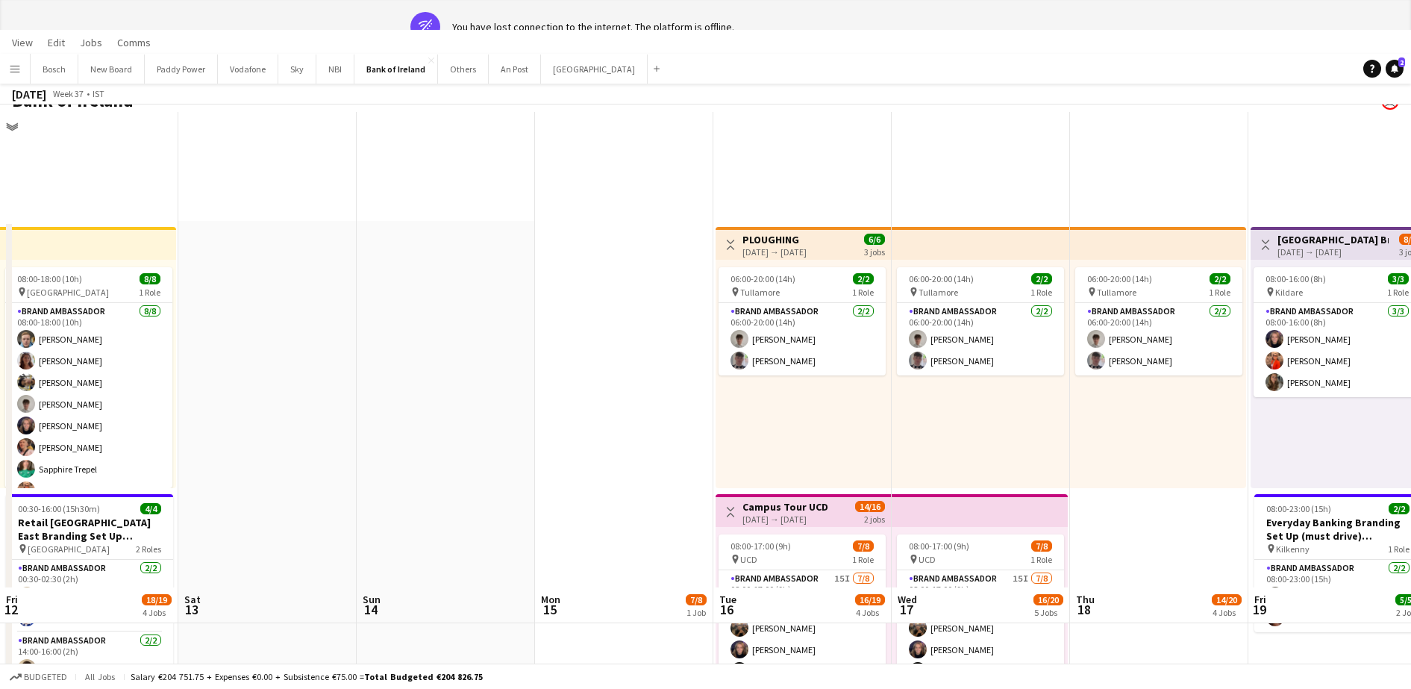 Image resolution: width=1411 pixels, height=689 pixels. Describe the element at coordinates (46, 677) in the screenshot. I see `span: Budgeted` at that location.